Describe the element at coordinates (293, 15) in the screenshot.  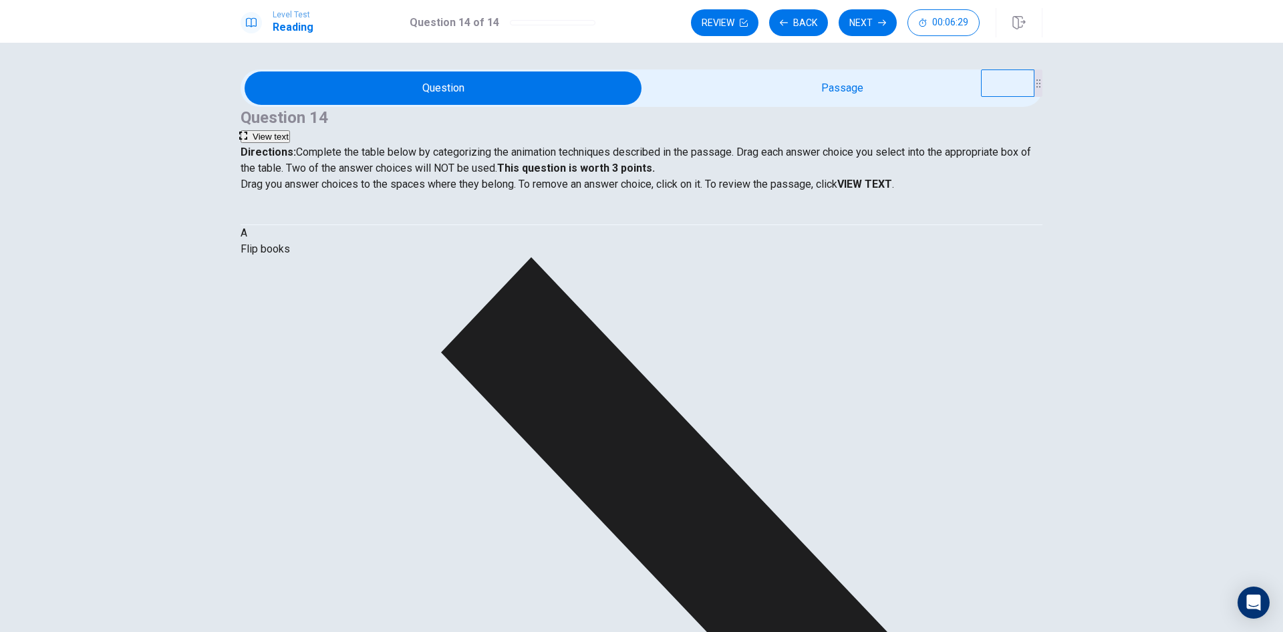
I see `span: Level Test` at that location.